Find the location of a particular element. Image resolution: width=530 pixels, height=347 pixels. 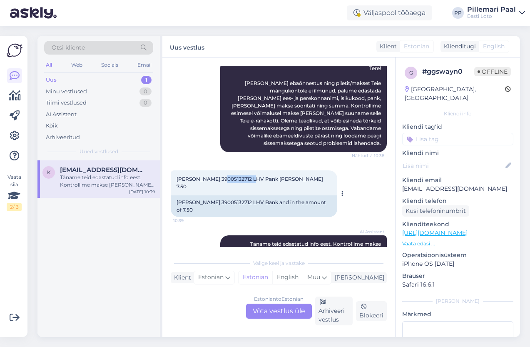

div: Email is located at coordinates (144, 65).